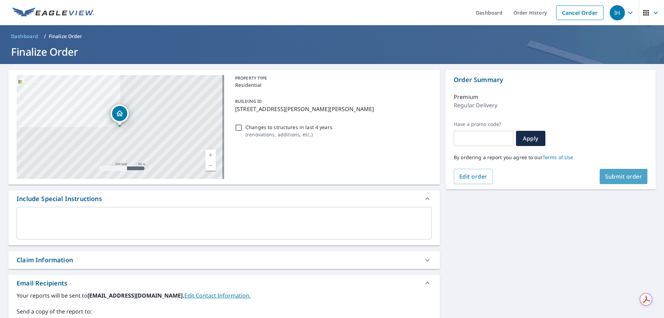 Image resolution: width=664 pixels, height=318 pixels. What do you see at coordinates (484, 124) in the screenshot?
I see `label: Have a promo code?` at bounding box center [484, 124].